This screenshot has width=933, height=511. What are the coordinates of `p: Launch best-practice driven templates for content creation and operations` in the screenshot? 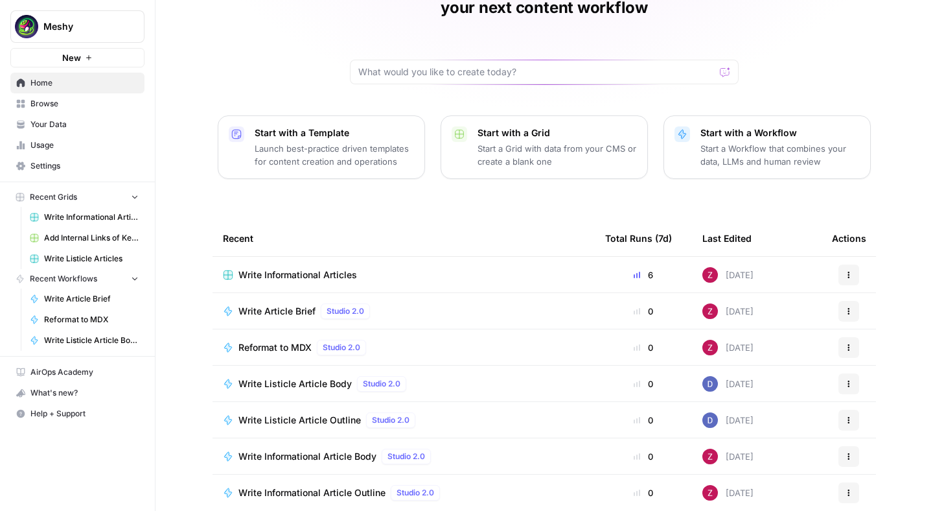 It's located at (334, 155).